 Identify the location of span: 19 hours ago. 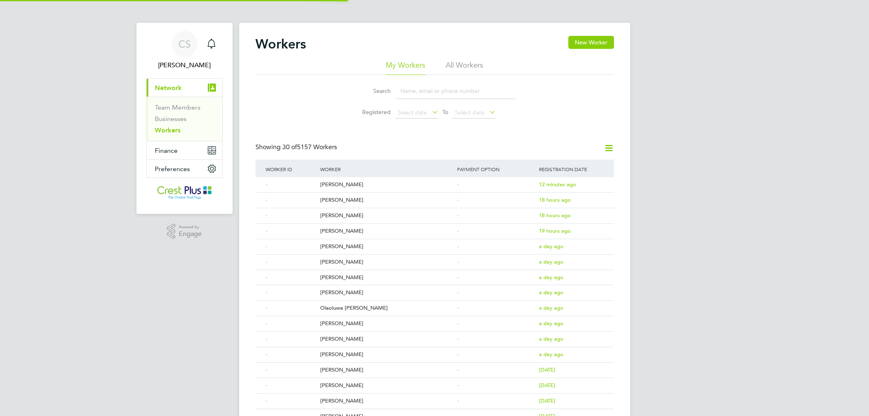
(555, 231).